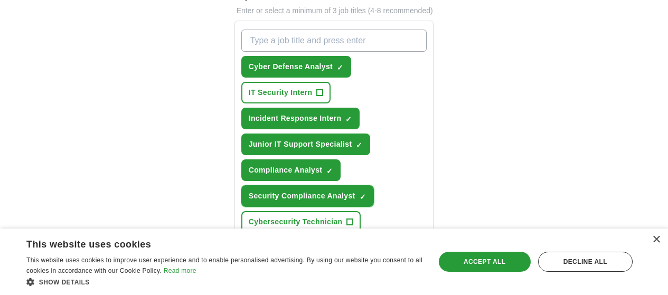 The height and width of the screenshot is (295, 668). Describe the element at coordinates (180, 271) in the screenshot. I see `a: Read more, opens a new window` at that location.